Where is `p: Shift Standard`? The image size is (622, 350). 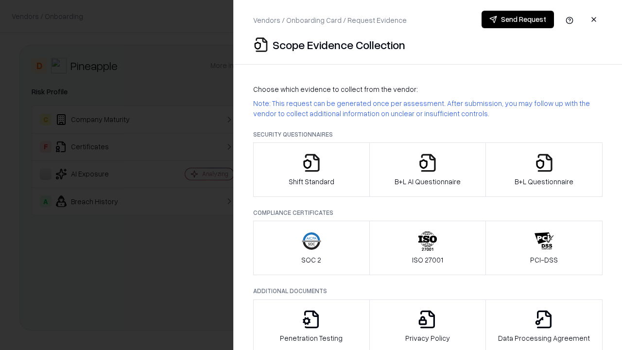
p: Shift Standard is located at coordinates (311, 181).